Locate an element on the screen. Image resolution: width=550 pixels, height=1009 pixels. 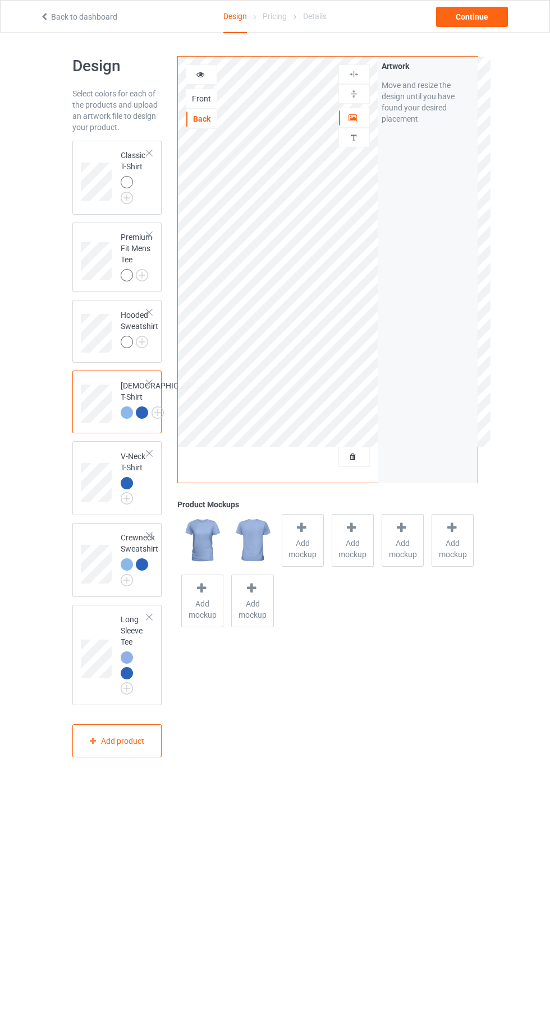
h1: Design is located at coordinates (117, 66).